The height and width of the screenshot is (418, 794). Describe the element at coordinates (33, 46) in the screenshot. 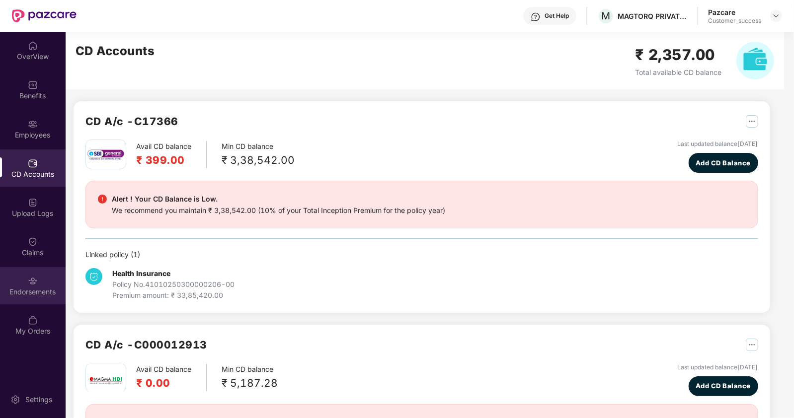

I see `img: svg+xml;base64,PHN2ZyBpZD0iSG9tZSIgeG1sbnM9Imh0dHA6Ly93d3cudzMub3JnLzIwMDAvc3ZnIiB3aWR0aD0iMjAiIG...` at that location.